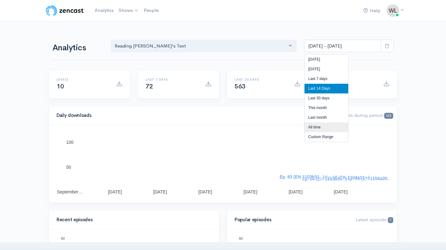 This screenshot has height=250, width=446. Describe the element at coordinates (326, 108) in the screenshot. I see `li: This month` at that location.